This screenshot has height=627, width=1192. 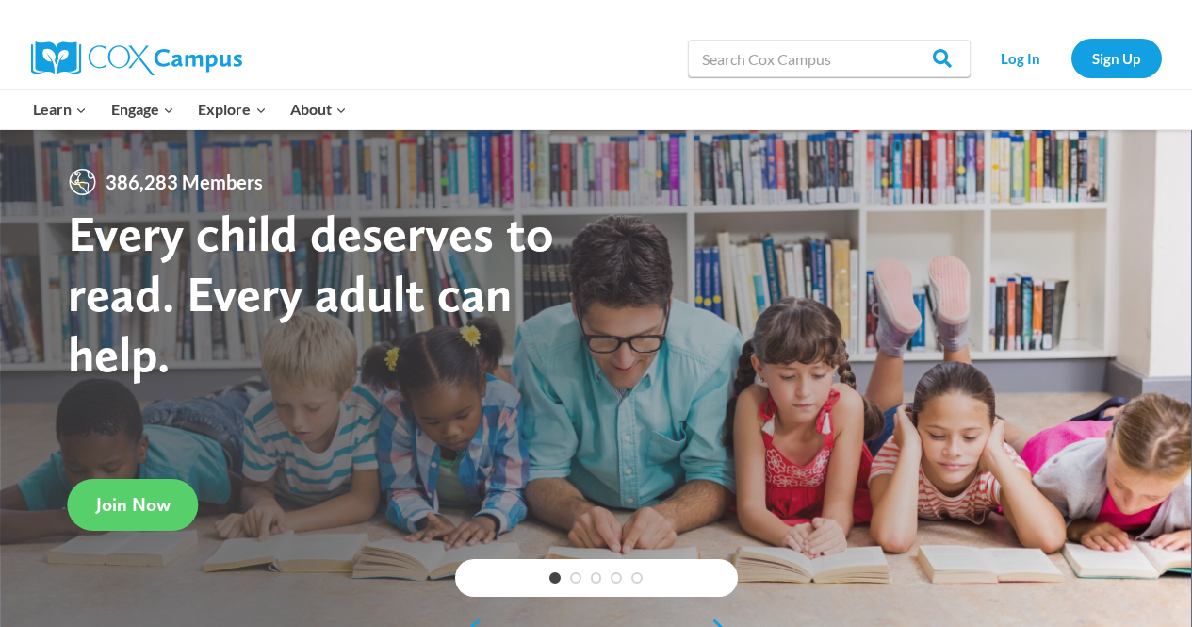 What do you see at coordinates (137, 58) in the screenshot?
I see `img: Cox Campus` at bounding box center [137, 58].